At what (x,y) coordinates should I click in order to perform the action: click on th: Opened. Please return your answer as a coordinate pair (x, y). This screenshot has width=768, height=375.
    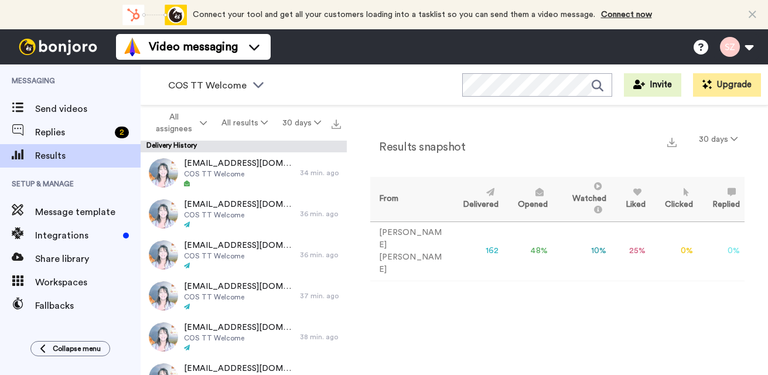
    Looking at the image, I should click on (528, 199).